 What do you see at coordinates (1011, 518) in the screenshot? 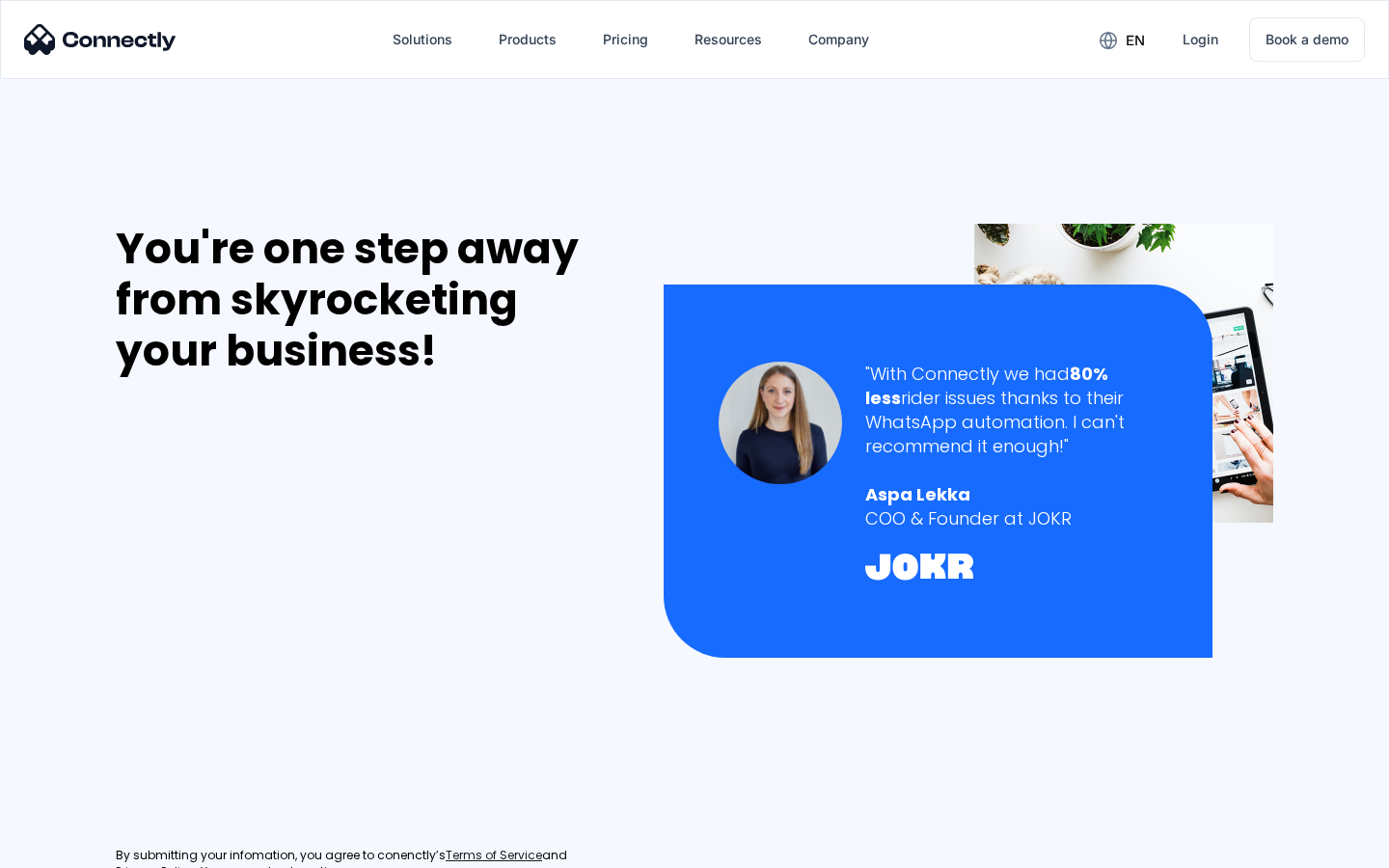
I see `div: COO & Founder at JOKR` at bounding box center [1011, 518].